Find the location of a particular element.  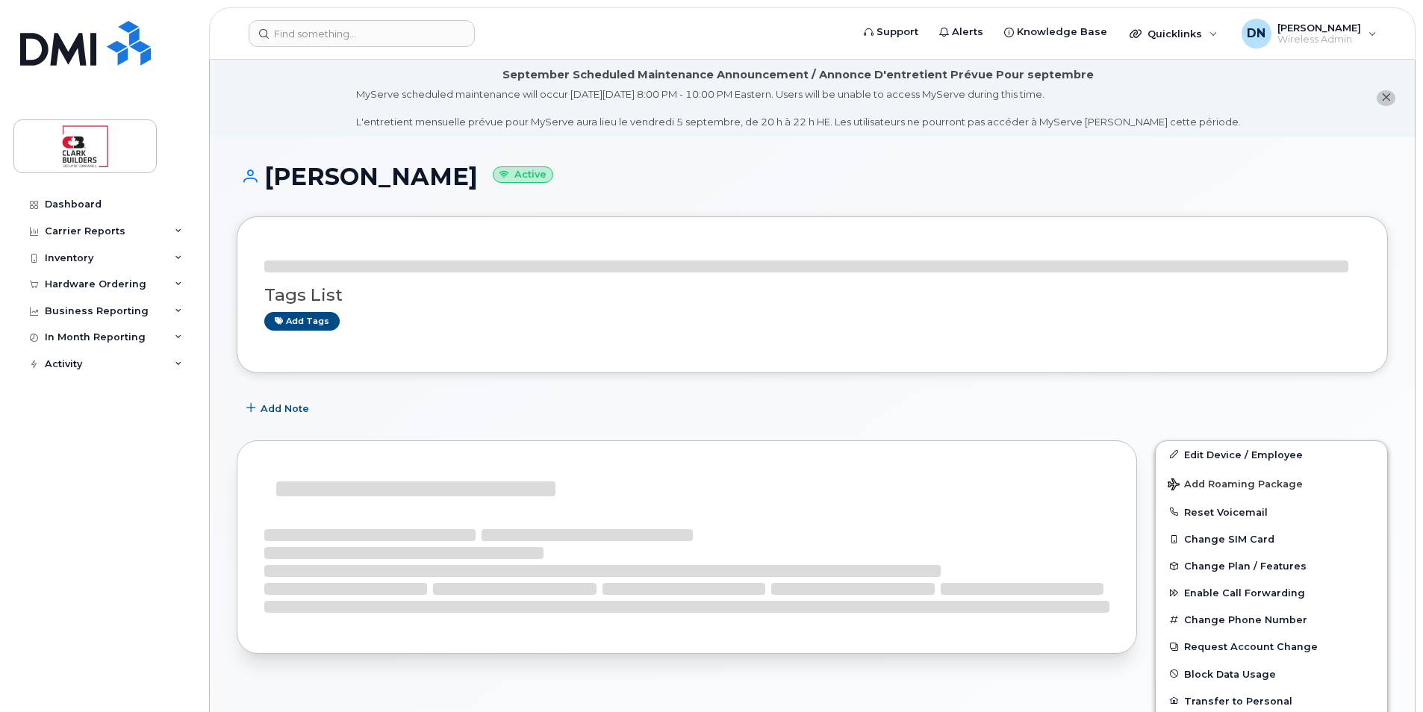

button: Block Data Usage is located at coordinates (1271, 674).